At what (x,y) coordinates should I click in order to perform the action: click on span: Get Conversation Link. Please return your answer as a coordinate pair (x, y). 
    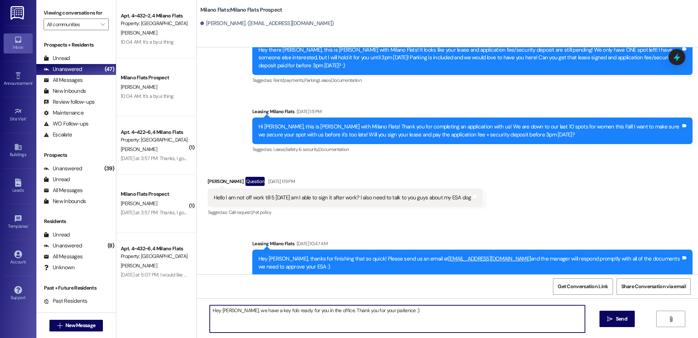
    Looking at the image, I should click on (583, 286).